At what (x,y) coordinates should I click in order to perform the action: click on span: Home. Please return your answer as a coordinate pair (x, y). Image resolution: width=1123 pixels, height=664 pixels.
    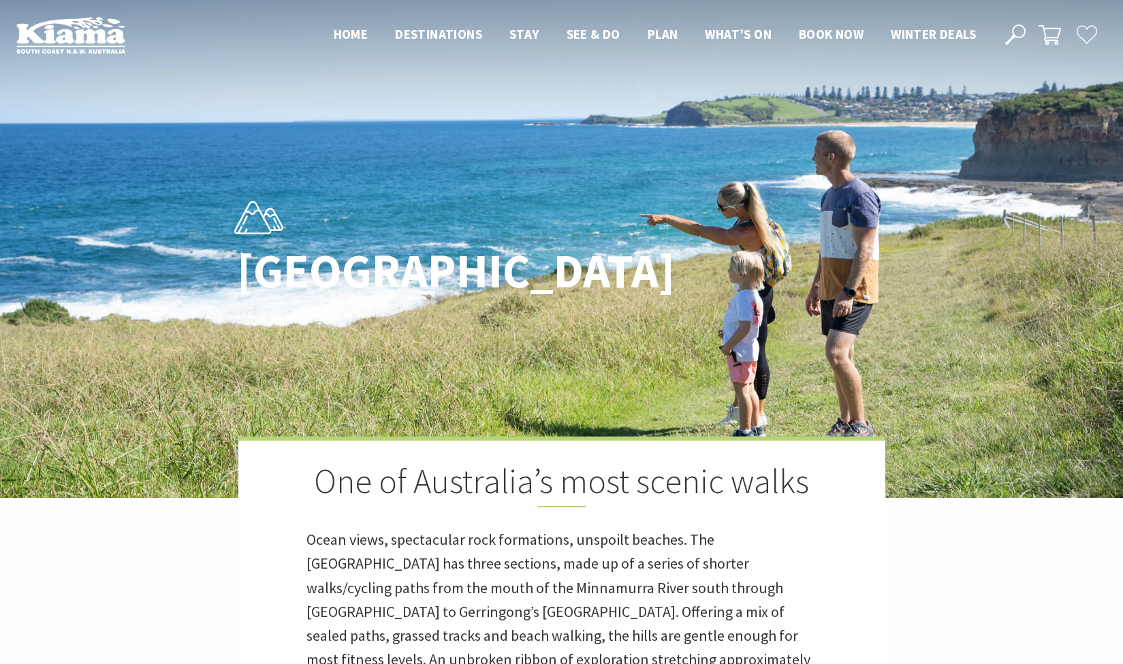
    Looking at the image, I should click on (351, 34).